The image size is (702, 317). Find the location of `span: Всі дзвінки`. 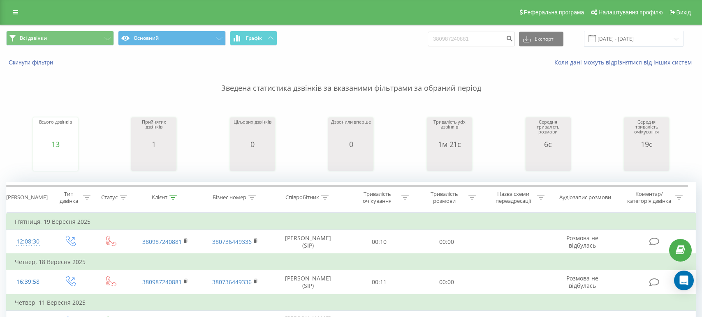

span: Всі дзвінки is located at coordinates (33, 38).